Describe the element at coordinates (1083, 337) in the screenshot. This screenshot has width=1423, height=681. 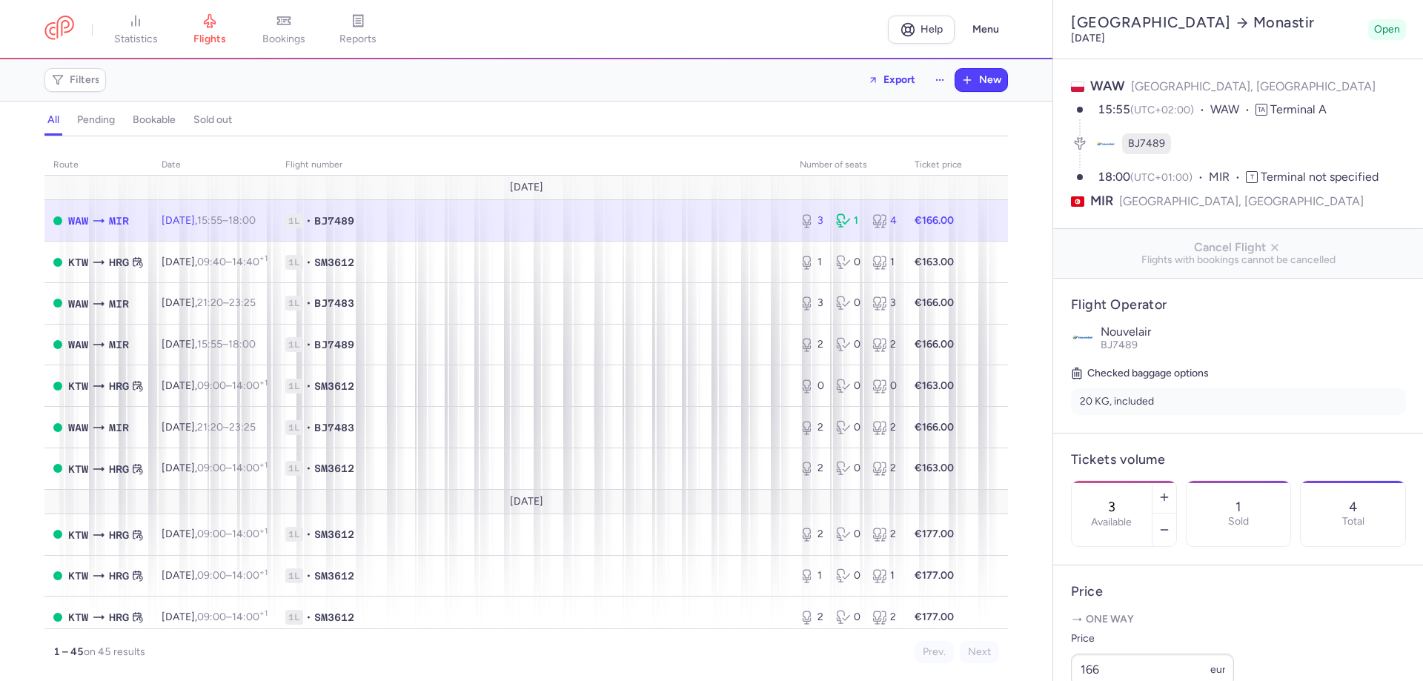
I see `img: Nouvelair logo` at that location.